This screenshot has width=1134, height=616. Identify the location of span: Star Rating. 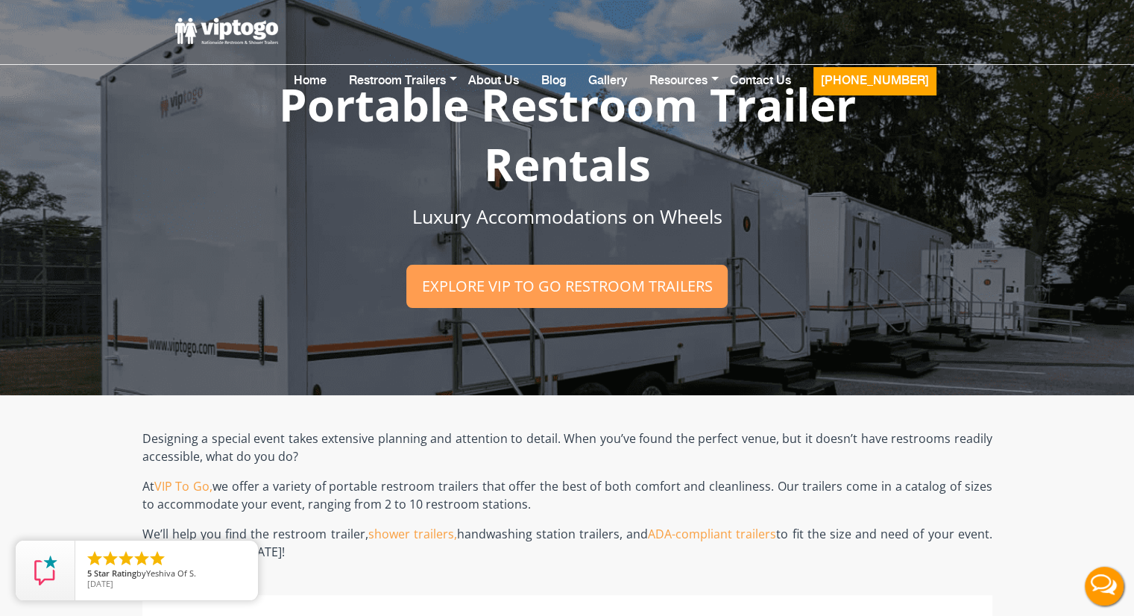
(115, 573).